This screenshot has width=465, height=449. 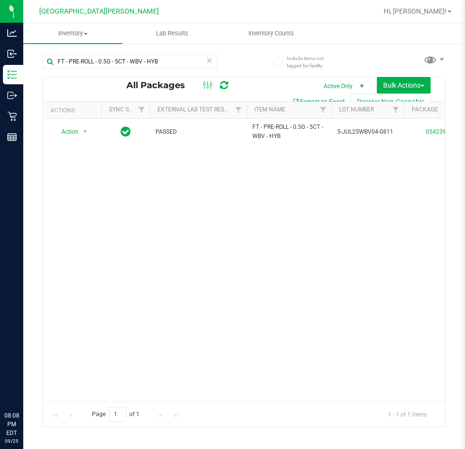 I want to click on span: Action, so click(x=66, y=132).